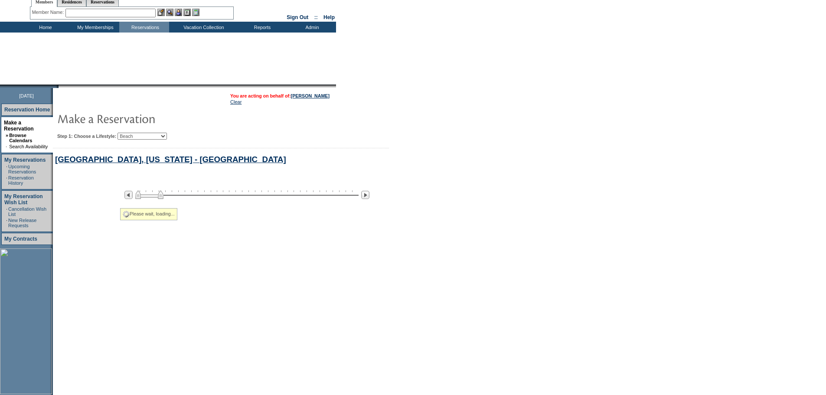 This screenshot has height=395, width=826. I want to click on a: My Contracts, so click(21, 239).